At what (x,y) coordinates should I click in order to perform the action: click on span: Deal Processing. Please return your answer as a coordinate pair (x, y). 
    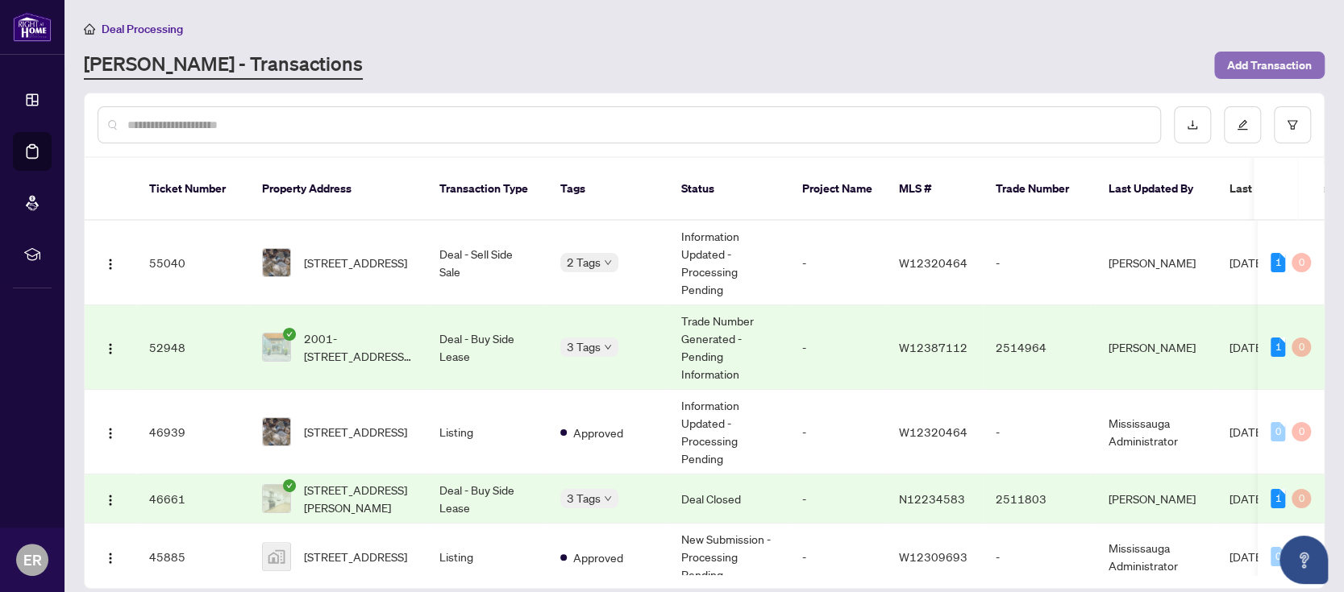
    Looking at the image, I should click on (142, 29).